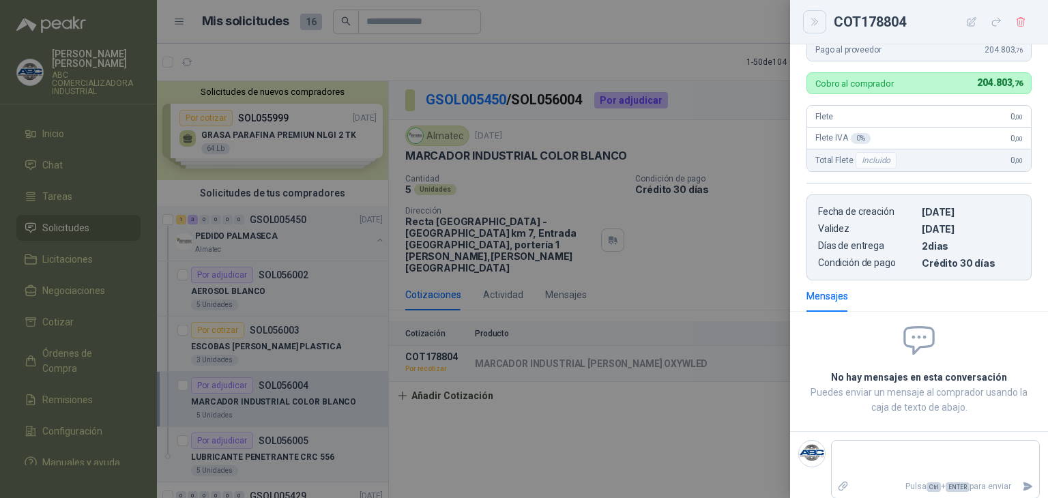  Describe the element at coordinates (867, 212) in the screenshot. I see `p: Fecha de creación` at that location.